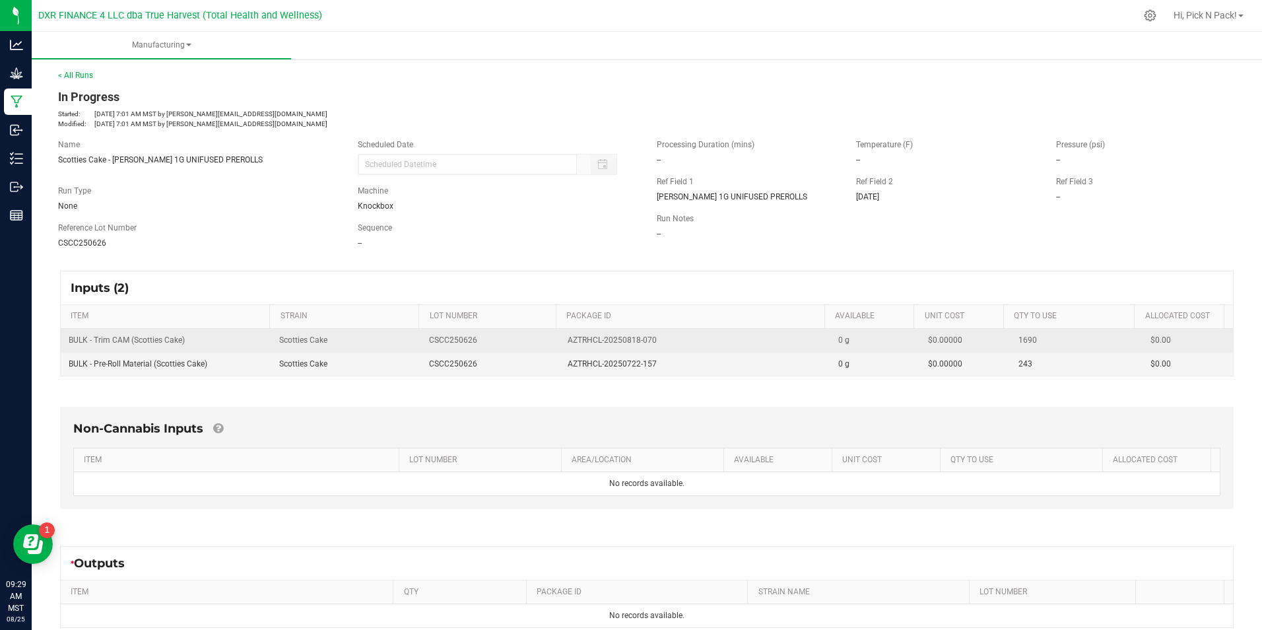 The height and width of the screenshot is (630, 1262). What do you see at coordinates (706, 145) in the screenshot?
I see `span: Processing Duration (mins)` at bounding box center [706, 145].